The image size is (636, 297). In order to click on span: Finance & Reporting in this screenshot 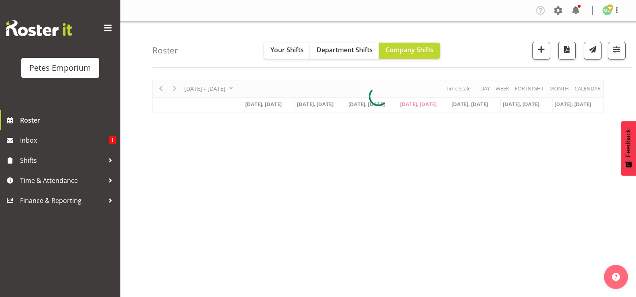, I will do `click(62, 200)`.